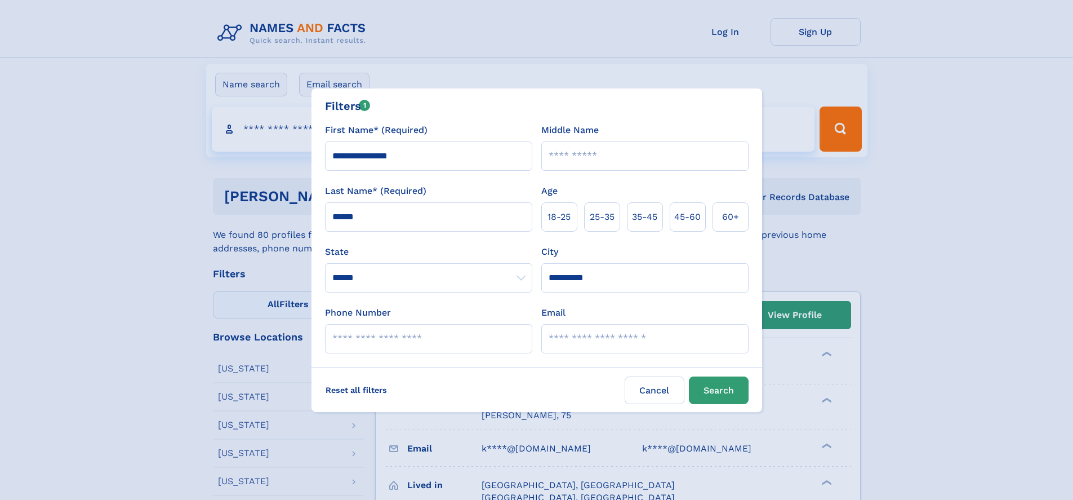  I want to click on label: Last Name* (Required), so click(376, 191).